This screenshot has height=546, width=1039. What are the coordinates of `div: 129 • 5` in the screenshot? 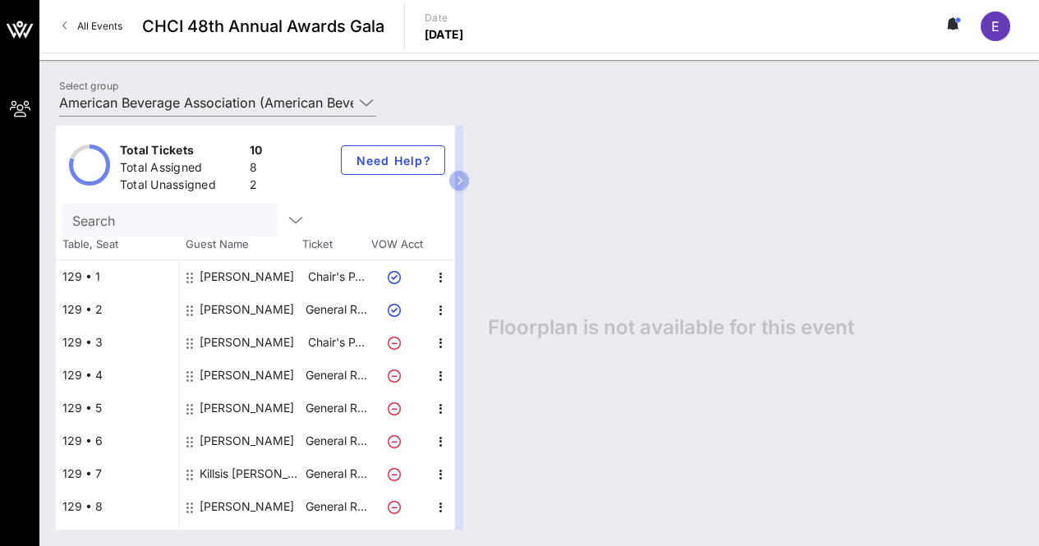 It's located at (117, 408).